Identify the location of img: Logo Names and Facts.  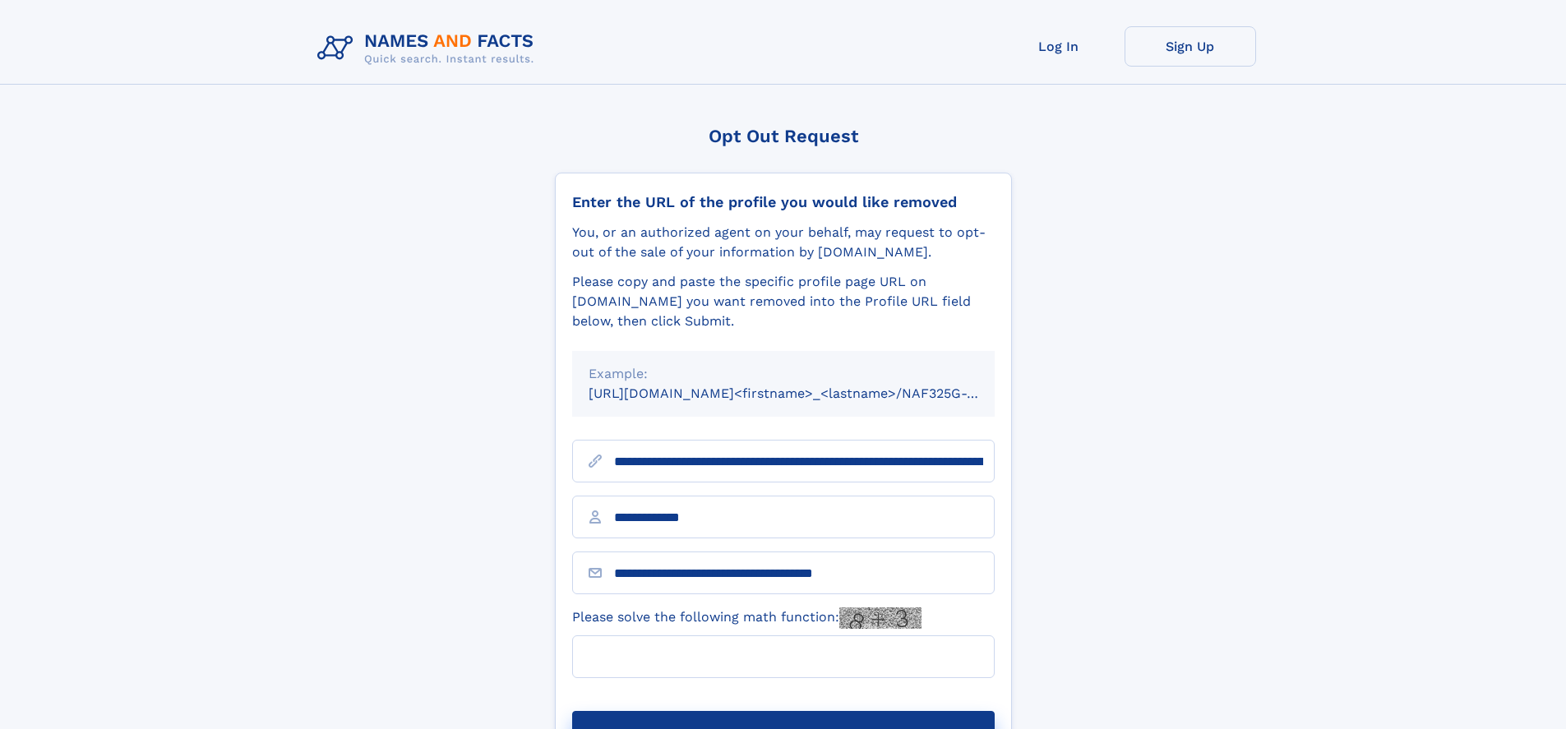
(429, 48).